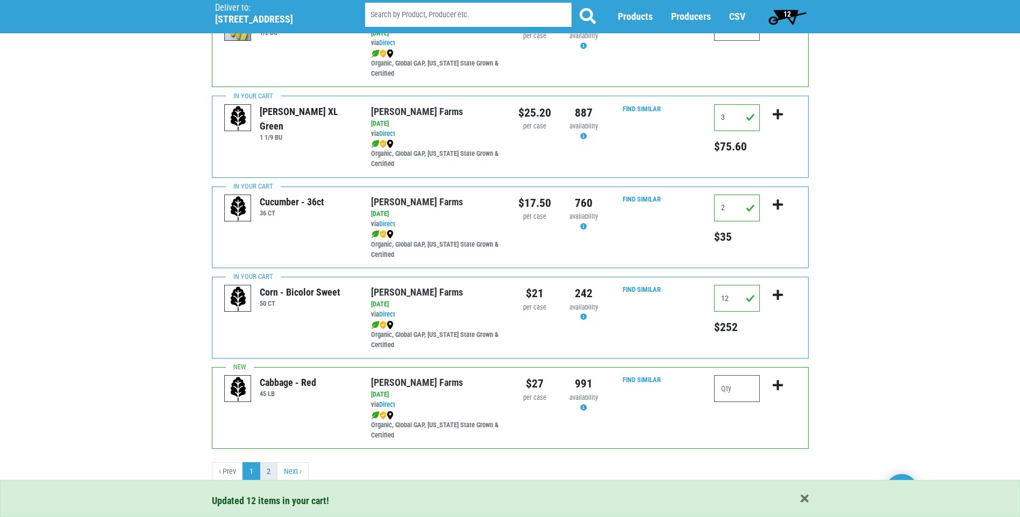 The height and width of the screenshot is (517, 1020). Describe the element at coordinates (583, 113) in the screenshot. I see `div: 887` at that location.